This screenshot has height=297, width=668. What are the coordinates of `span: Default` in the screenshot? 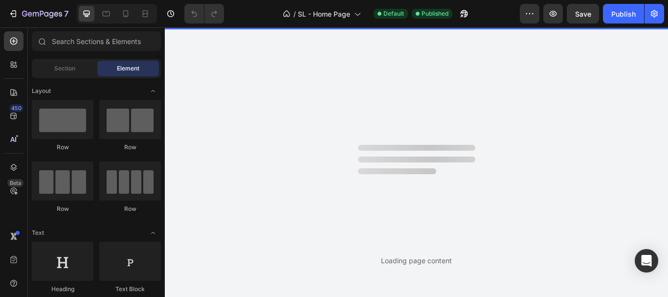 It's located at (394, 14).